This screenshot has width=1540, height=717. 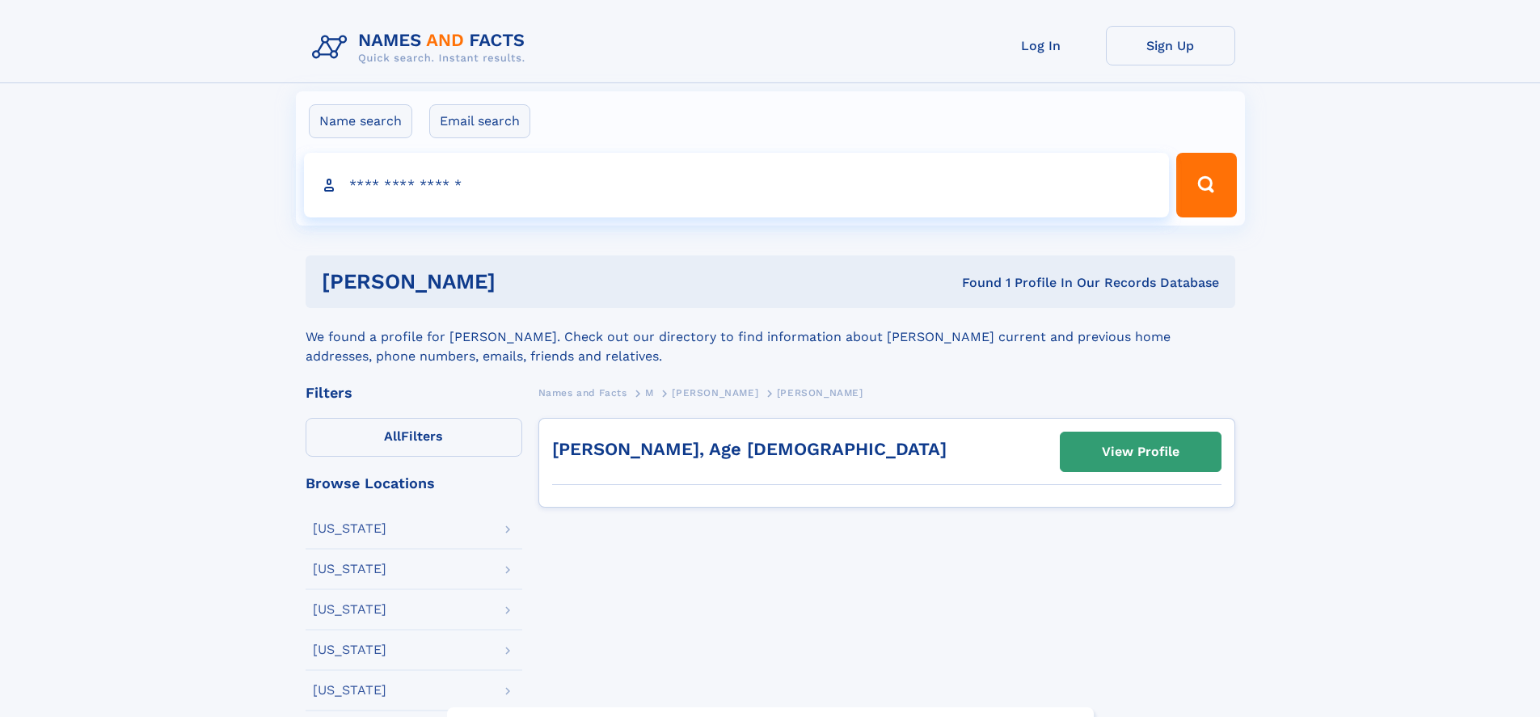 I want to click on span: M, so click(x=649, y=393).